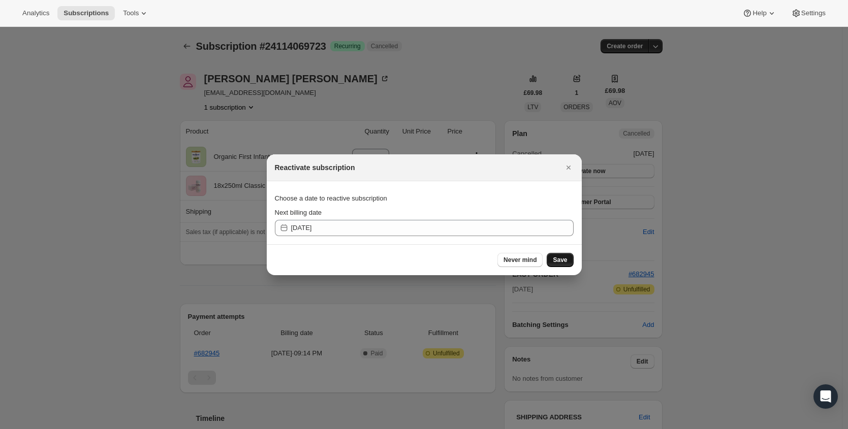 The height and width of the screenshot is (429, 848). Describe the element at coordinates (315, 168) in the screenshot. I see `h2: Reactivate subscription` at that location.